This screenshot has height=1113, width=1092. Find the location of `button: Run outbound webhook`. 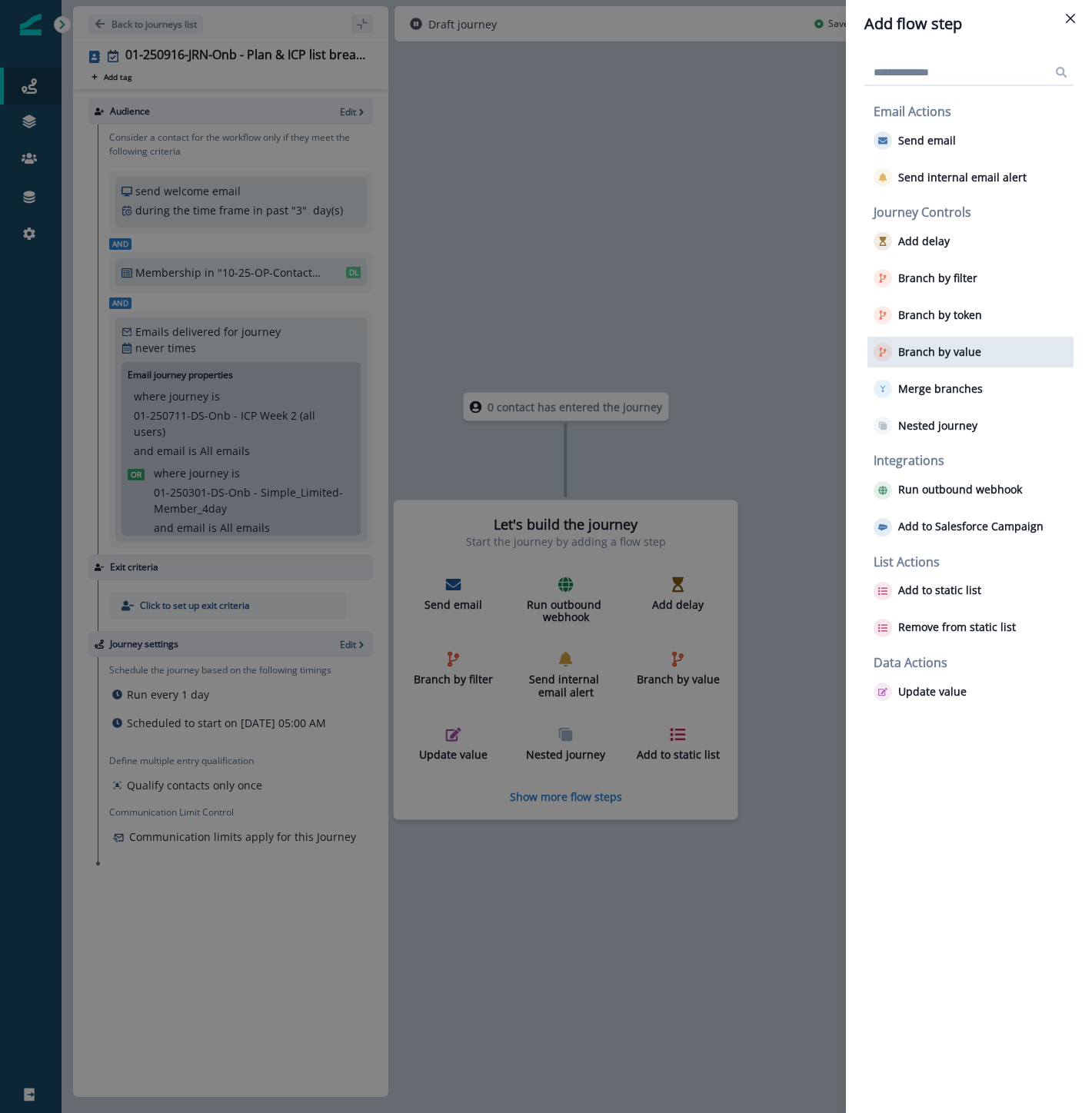

button: Run outbound webhook is located at coordinates (948, 490).